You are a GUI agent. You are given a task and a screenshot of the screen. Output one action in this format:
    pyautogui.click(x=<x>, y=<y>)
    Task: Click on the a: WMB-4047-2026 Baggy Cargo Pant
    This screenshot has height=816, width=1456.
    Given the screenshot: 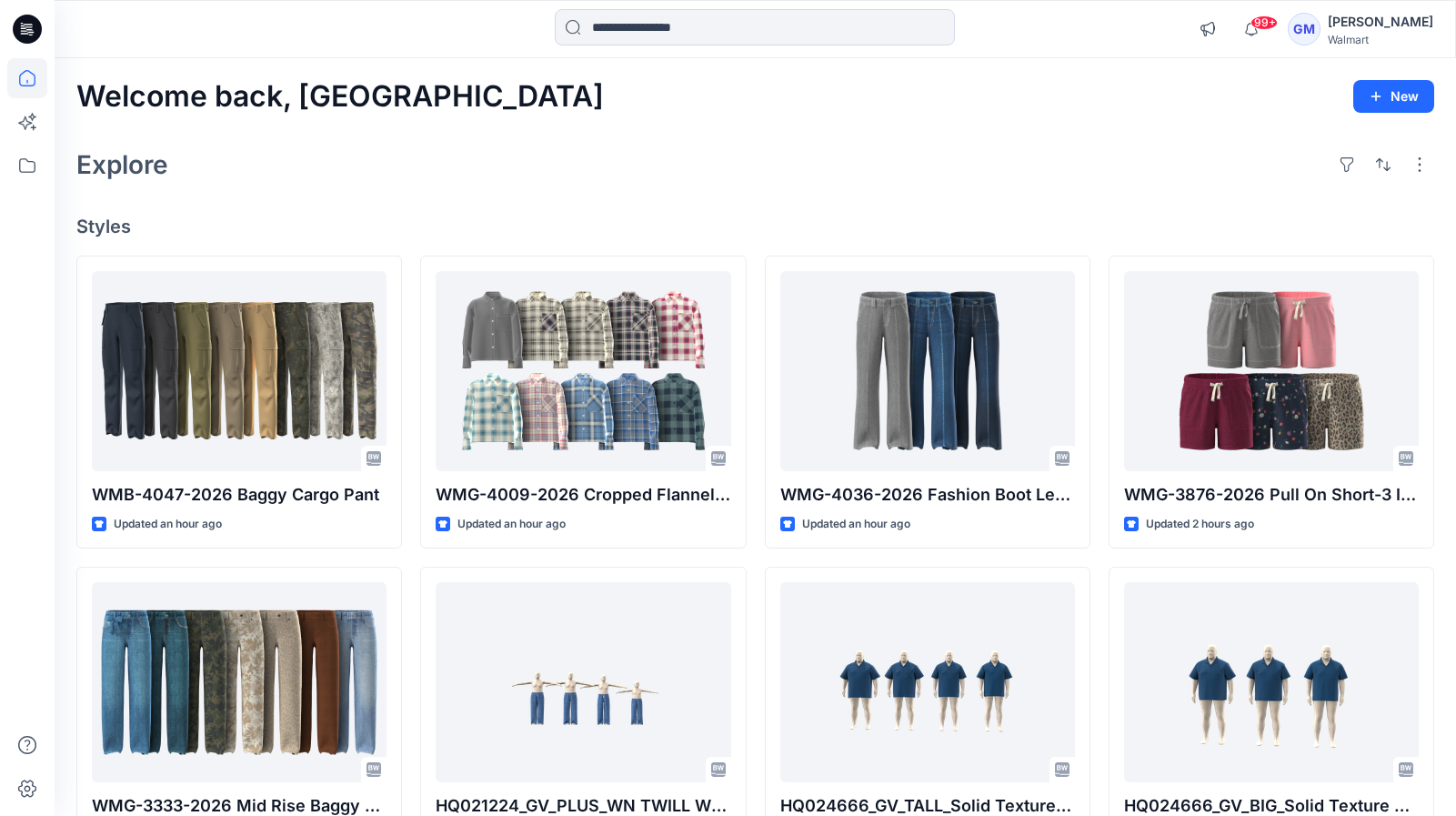 What is the action you would take?
    pyautogui.click(x=240, y=372)
    